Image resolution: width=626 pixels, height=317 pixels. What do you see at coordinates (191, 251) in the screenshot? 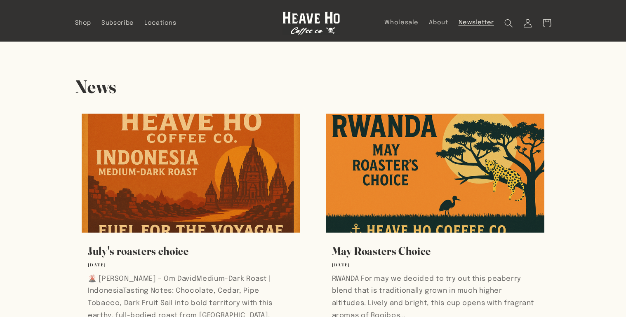
I see `a: July's roasters choice` at bounding box center [191, 251].